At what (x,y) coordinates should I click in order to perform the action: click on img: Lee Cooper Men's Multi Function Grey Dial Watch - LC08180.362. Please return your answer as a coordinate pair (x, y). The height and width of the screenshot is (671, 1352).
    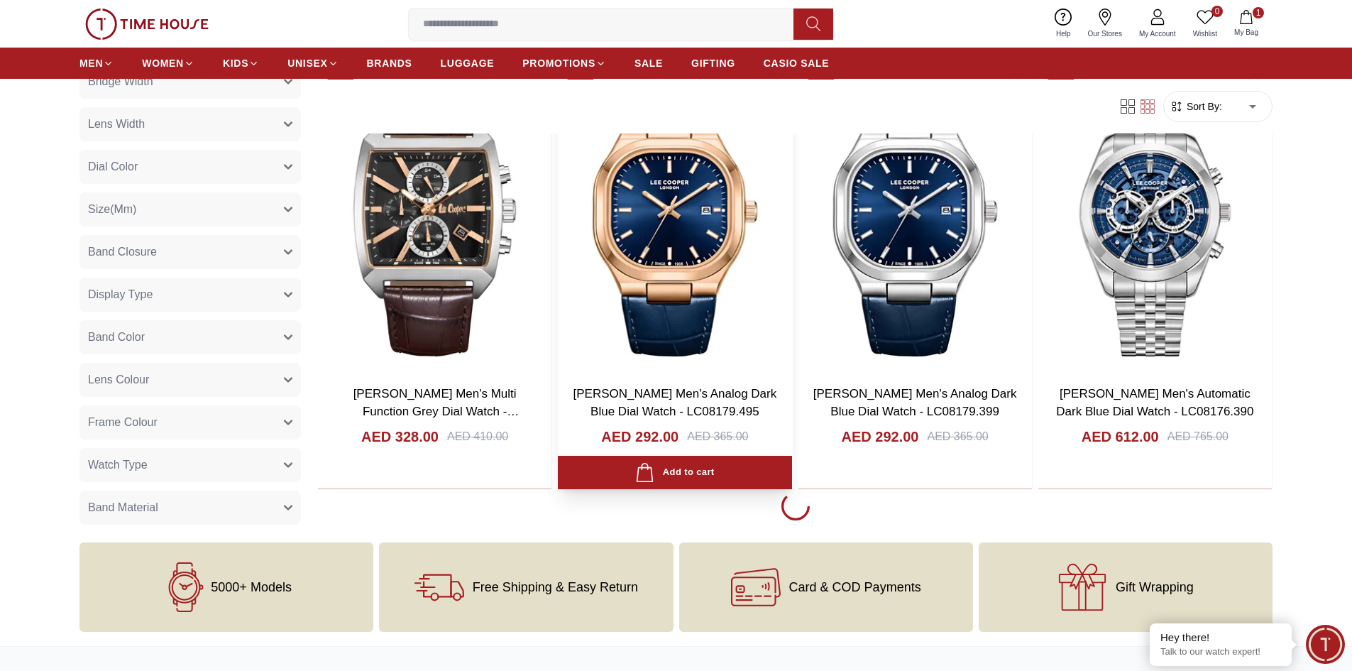
    Looking at the image, I should click on (434, 220).